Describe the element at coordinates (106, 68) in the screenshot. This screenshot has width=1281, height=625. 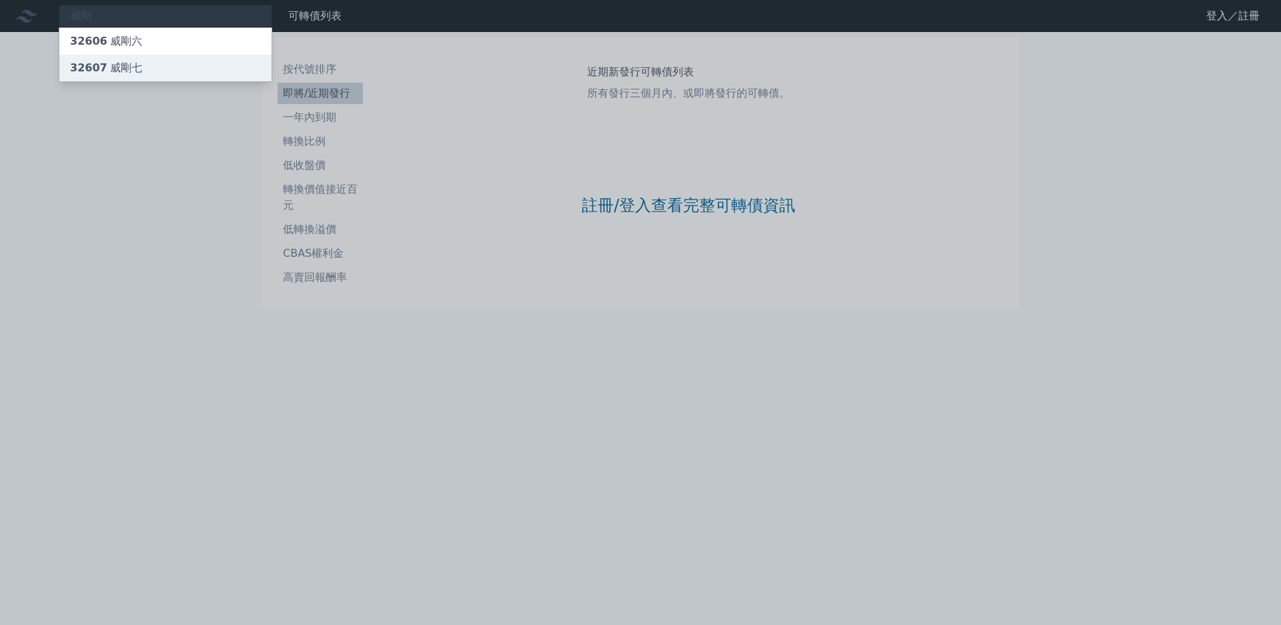
I see `div: 威剛七` at that location.